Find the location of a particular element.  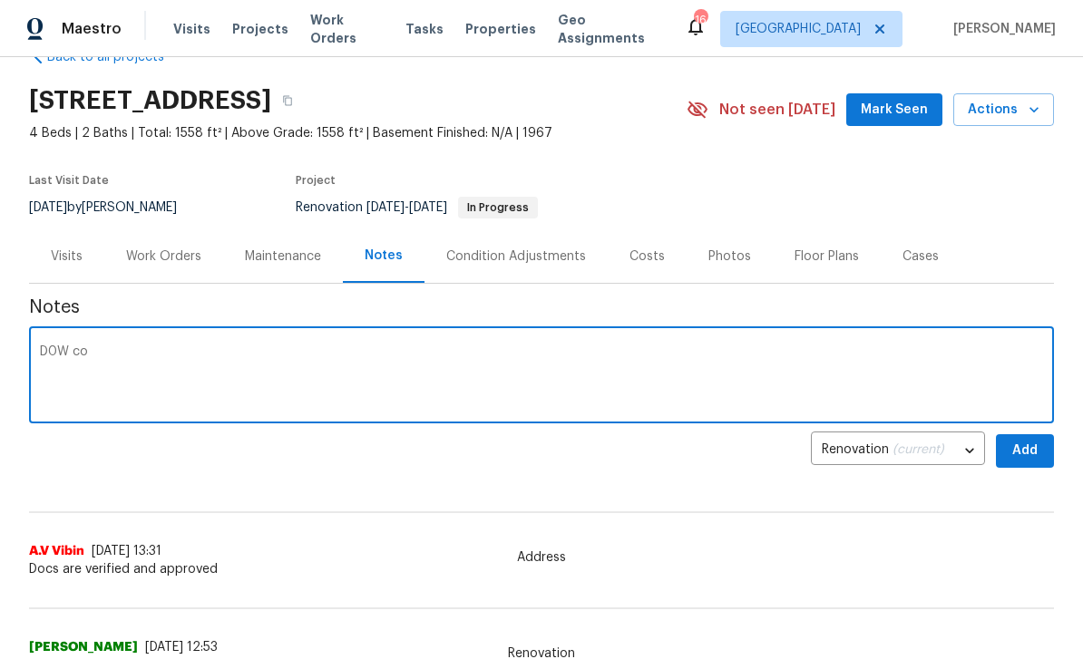

span: Address is located at coordinates (541, 558).